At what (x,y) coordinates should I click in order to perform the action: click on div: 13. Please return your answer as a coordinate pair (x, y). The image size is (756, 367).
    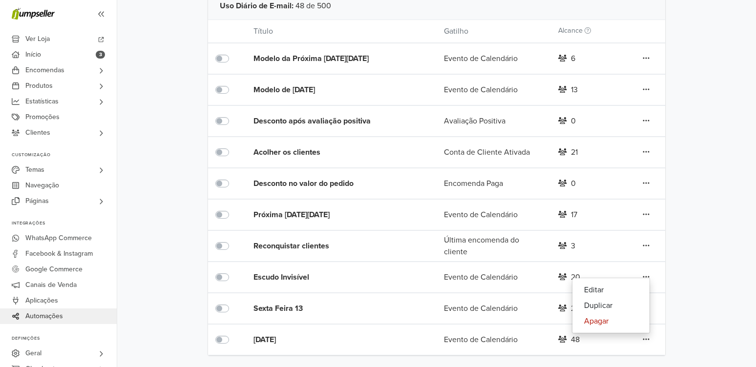
    Looking at the image, I should click on (575, 90).